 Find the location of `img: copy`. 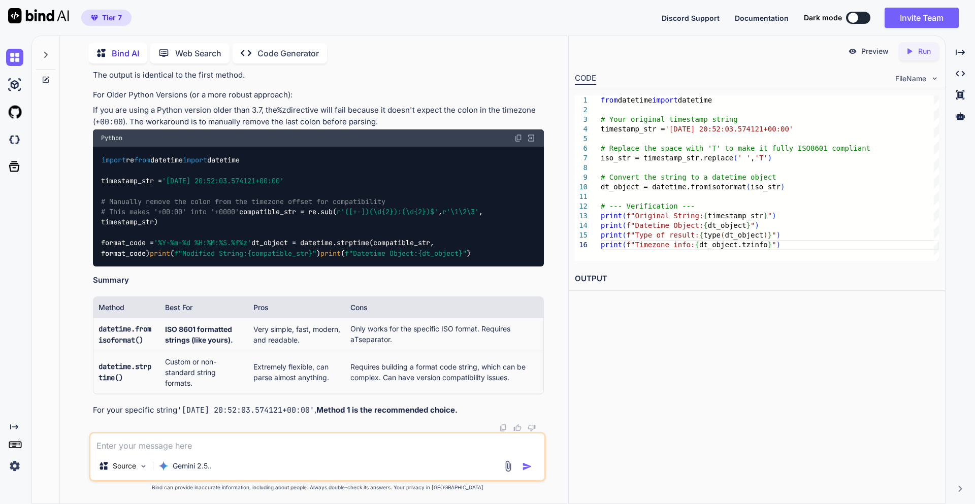

img: copy is located at coordinates (503, 428).